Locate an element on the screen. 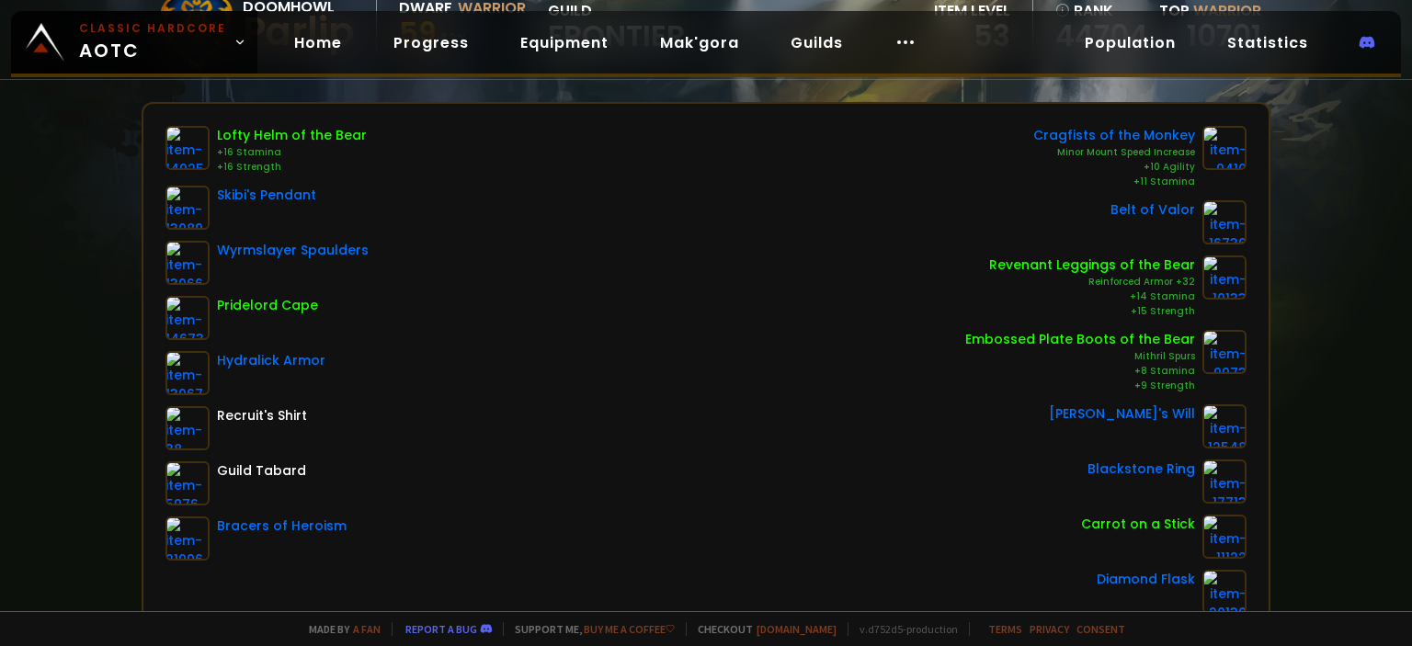 The width and height of the screenshot is (1412, 646). a: Consent is located at coordinates (1100, 629).